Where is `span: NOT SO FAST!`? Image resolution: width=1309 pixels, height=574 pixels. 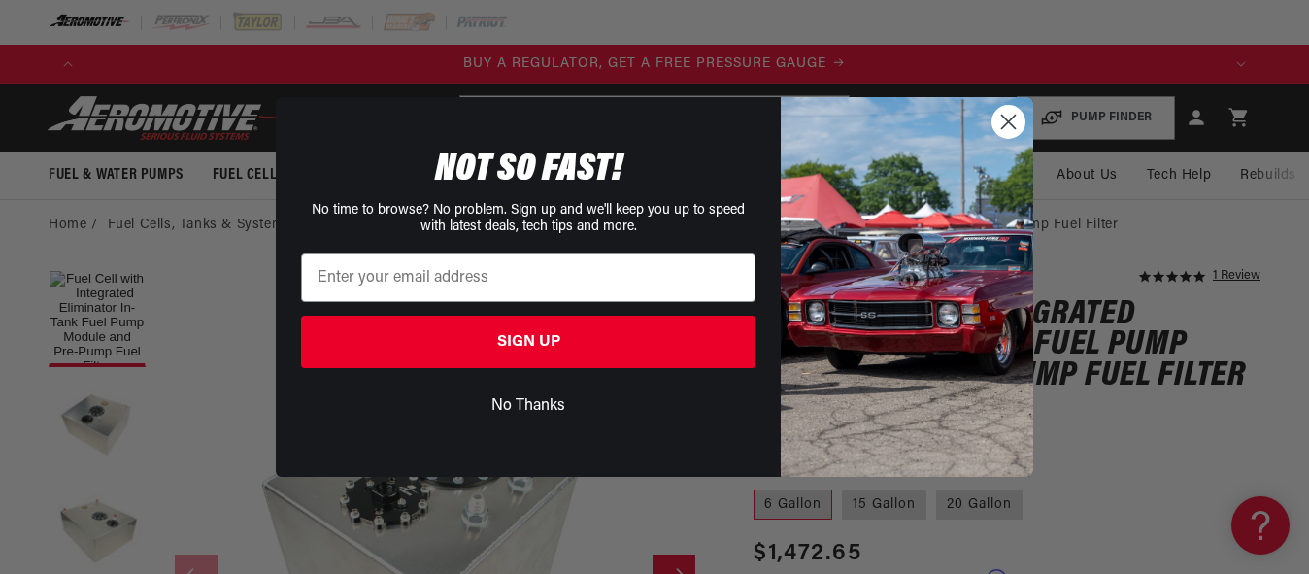 span: NOT SO FAST! is located at coordinates (528, 170).